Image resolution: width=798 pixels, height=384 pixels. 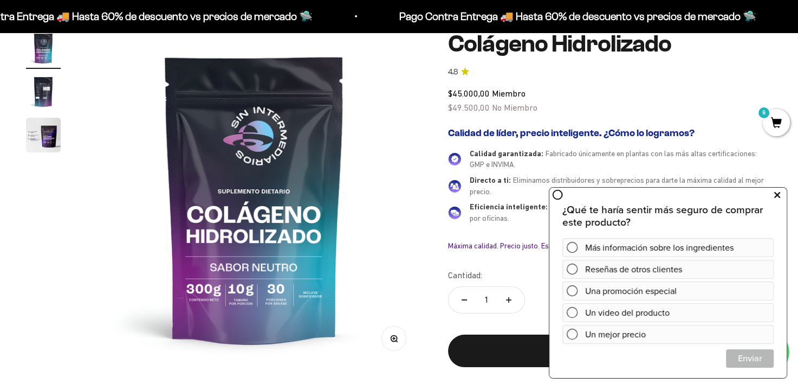 What do you see at coordinates (574, 16) in the screenshot?
I see `p: Pago Contra Entrega 🚚 Hasta 60% de descuento vs precios de mercado 🛸` at bounding box center [574, 16].